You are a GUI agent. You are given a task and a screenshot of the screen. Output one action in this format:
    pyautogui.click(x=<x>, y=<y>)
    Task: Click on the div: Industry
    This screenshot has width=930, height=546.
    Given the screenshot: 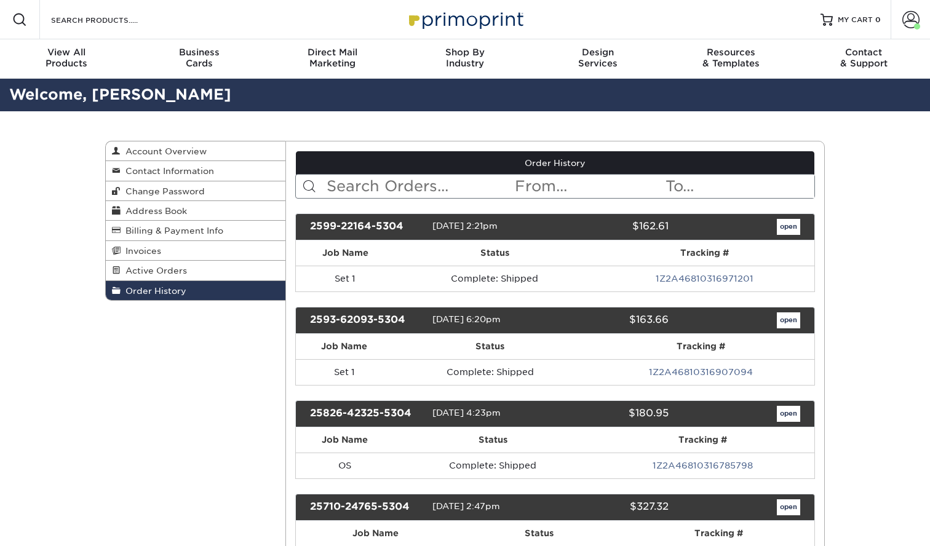 What is the action you would take?
    pyautogui.click(x=465, y=58)
    